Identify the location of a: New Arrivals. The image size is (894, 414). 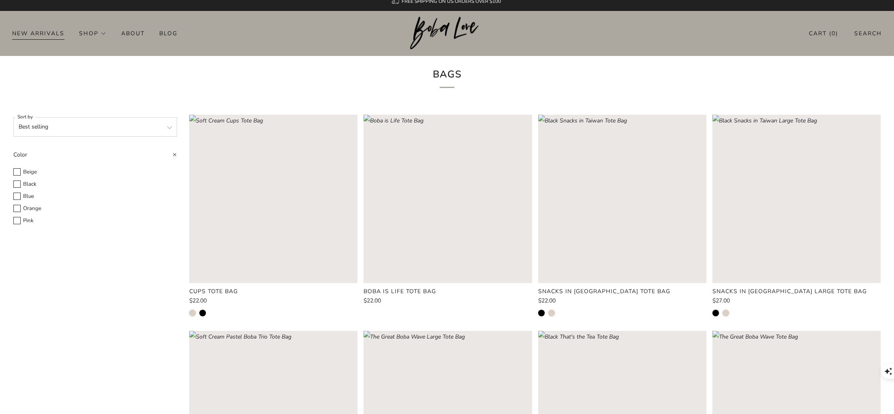
(38, 33).